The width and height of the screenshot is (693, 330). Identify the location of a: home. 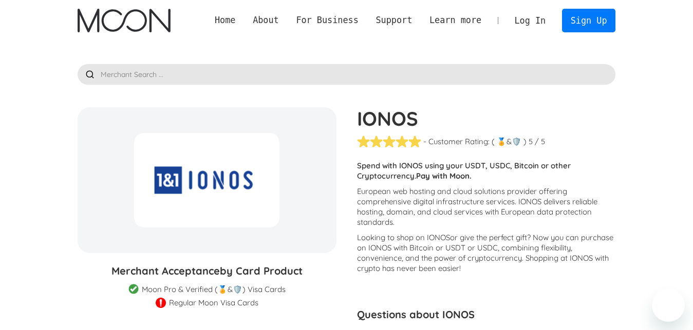
(124, 21).